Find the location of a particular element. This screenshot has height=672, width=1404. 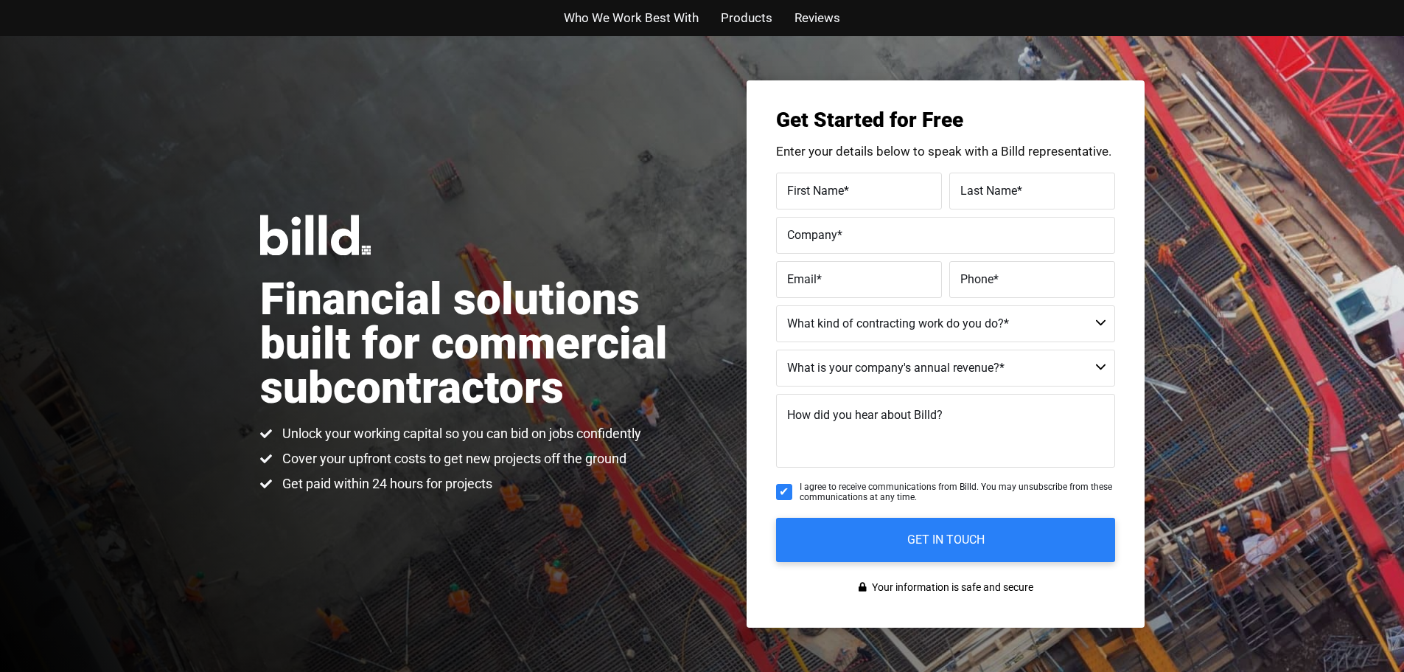

span: Who We Work Best With is located at coordinates (631, 18).